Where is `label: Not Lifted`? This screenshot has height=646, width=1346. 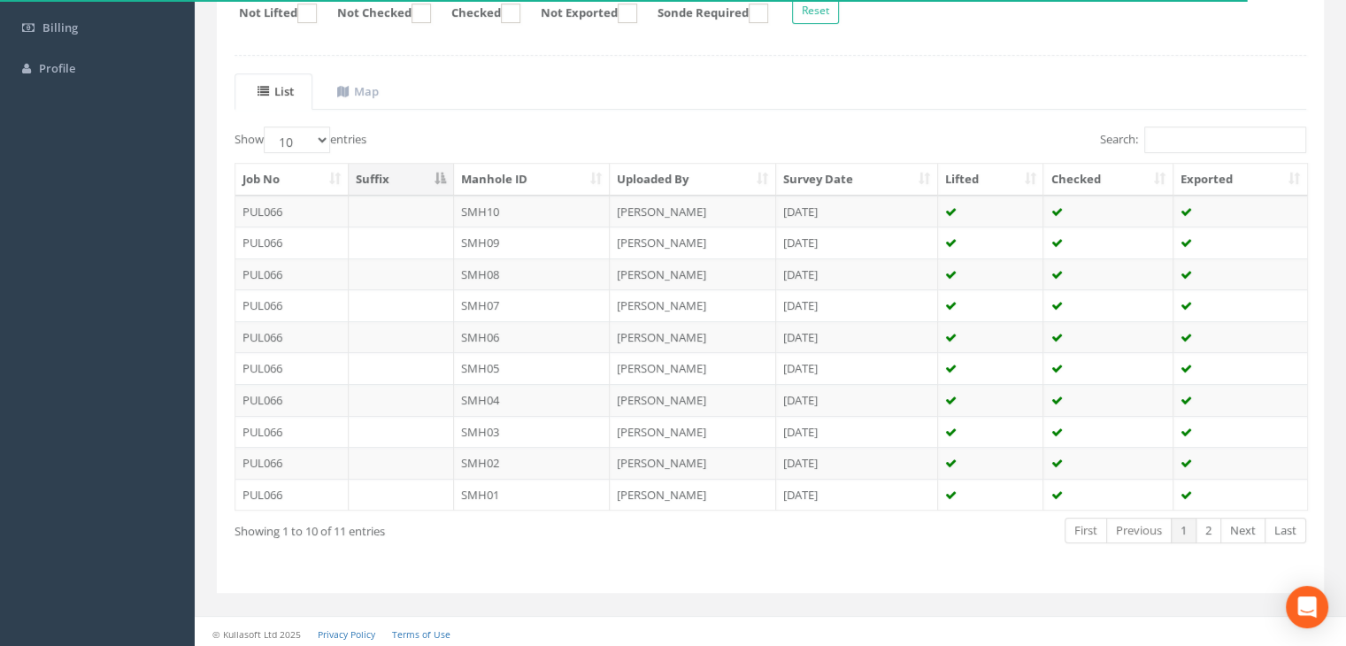
label: Not Lifted is located at coordinates (269, 13).